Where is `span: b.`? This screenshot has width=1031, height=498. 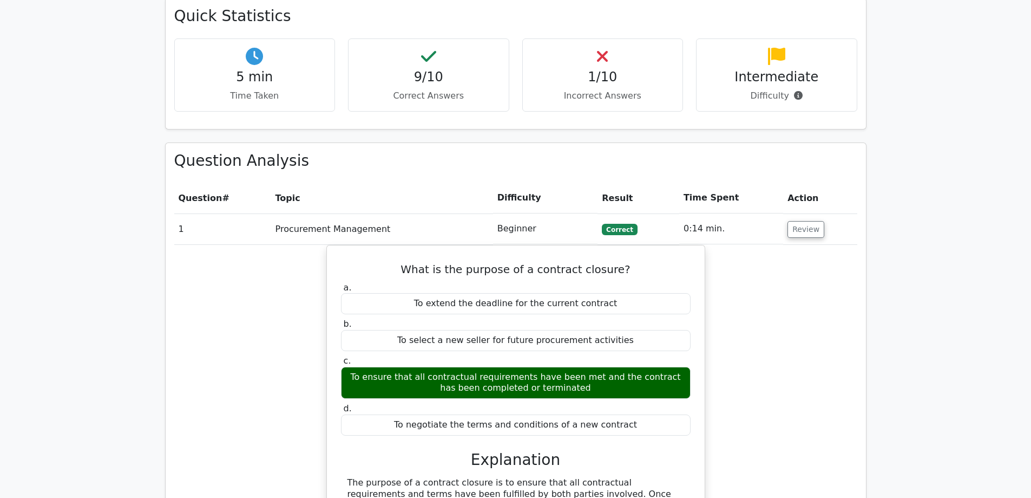 span: b. is located at coordinates (348, 323).